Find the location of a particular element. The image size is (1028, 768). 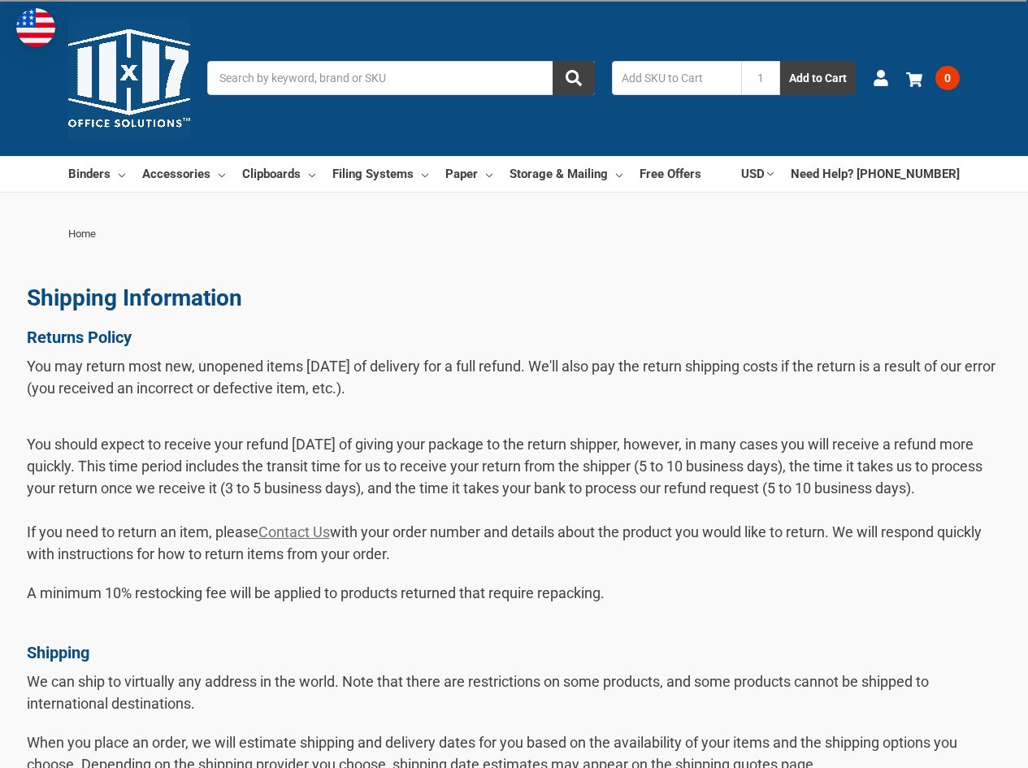

a: Filing Systems is located at coordinates (380, 174).